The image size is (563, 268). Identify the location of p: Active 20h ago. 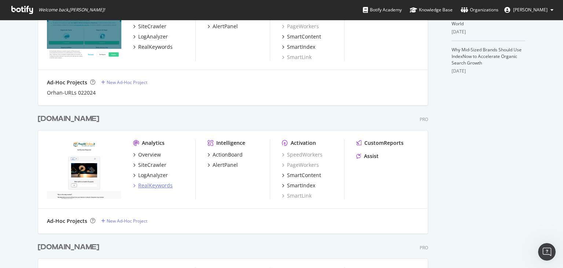
(53, 13).